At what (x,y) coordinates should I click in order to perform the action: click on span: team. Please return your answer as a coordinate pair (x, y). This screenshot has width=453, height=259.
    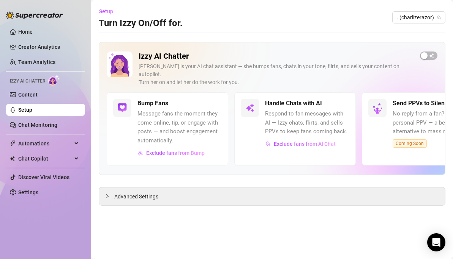
    Looking at the image, I should click on (439, 17).